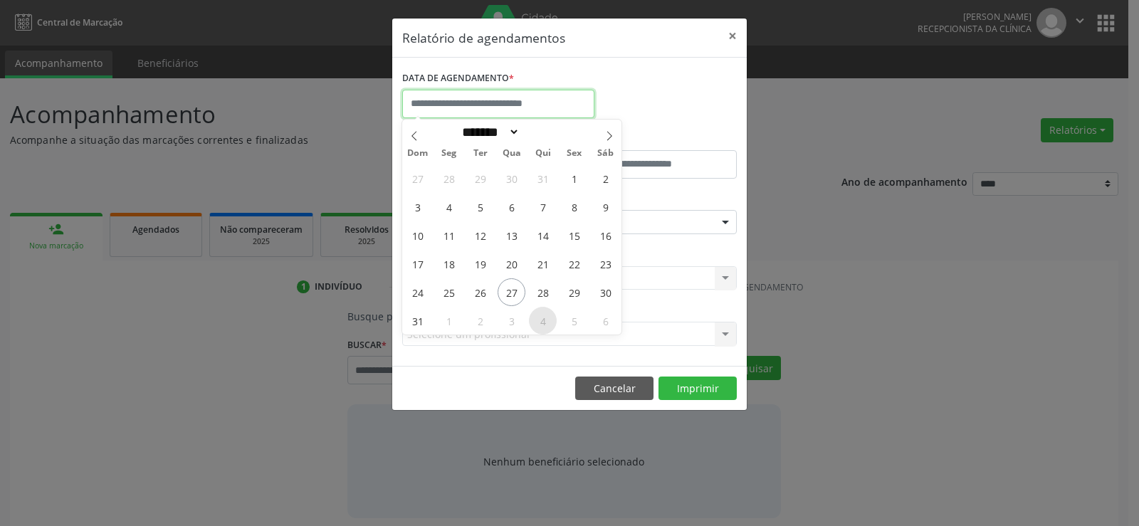 Image resolution: width=1139 pixels, height=526 pixels. I want to click on span: Ter, so click(480, 153).